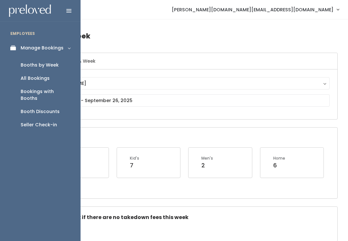 The height and width of the screenshot is (241, 348). Describe the element at coordinates (185, 36) in the screenshot. I see `h4: Booths by Week` at that location.